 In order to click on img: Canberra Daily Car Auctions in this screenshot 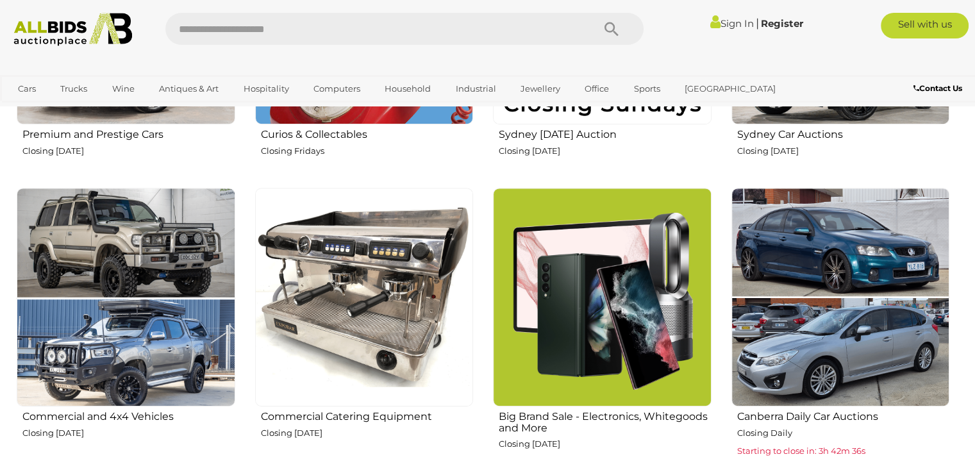, I will do `click(840, 297)`.